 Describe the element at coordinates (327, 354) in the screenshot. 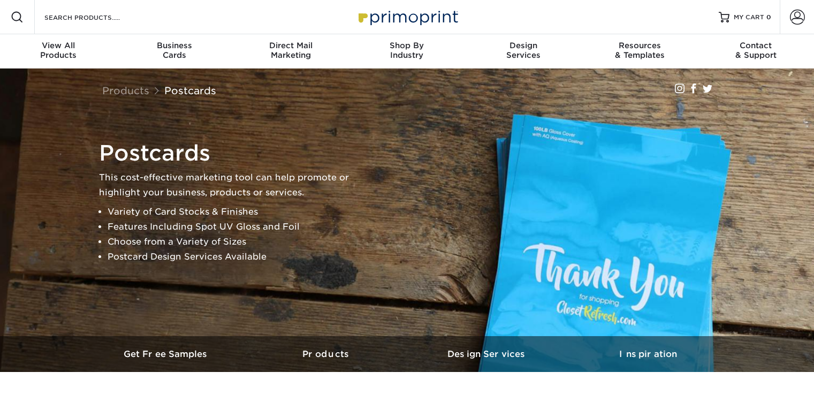

I see `h3: Products` at that location.